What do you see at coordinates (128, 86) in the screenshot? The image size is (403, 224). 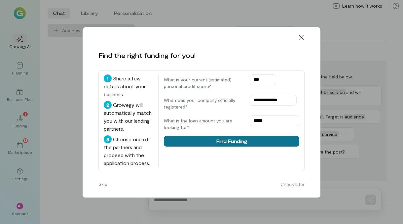 I see `div: Share a few details about your business.` at bounding box center [128, 86].